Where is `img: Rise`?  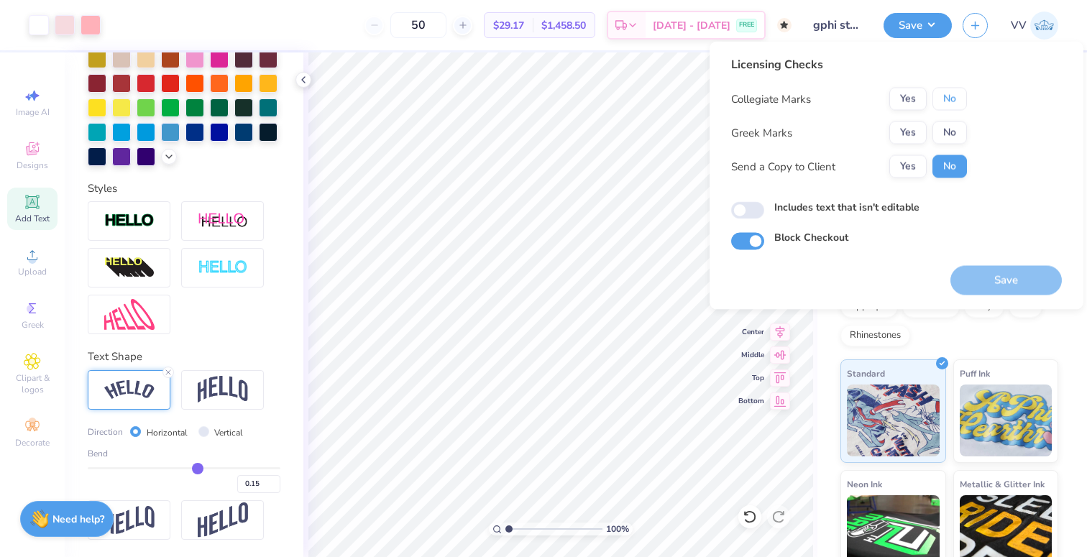 img: Rise is located at coordinates (223, 520).